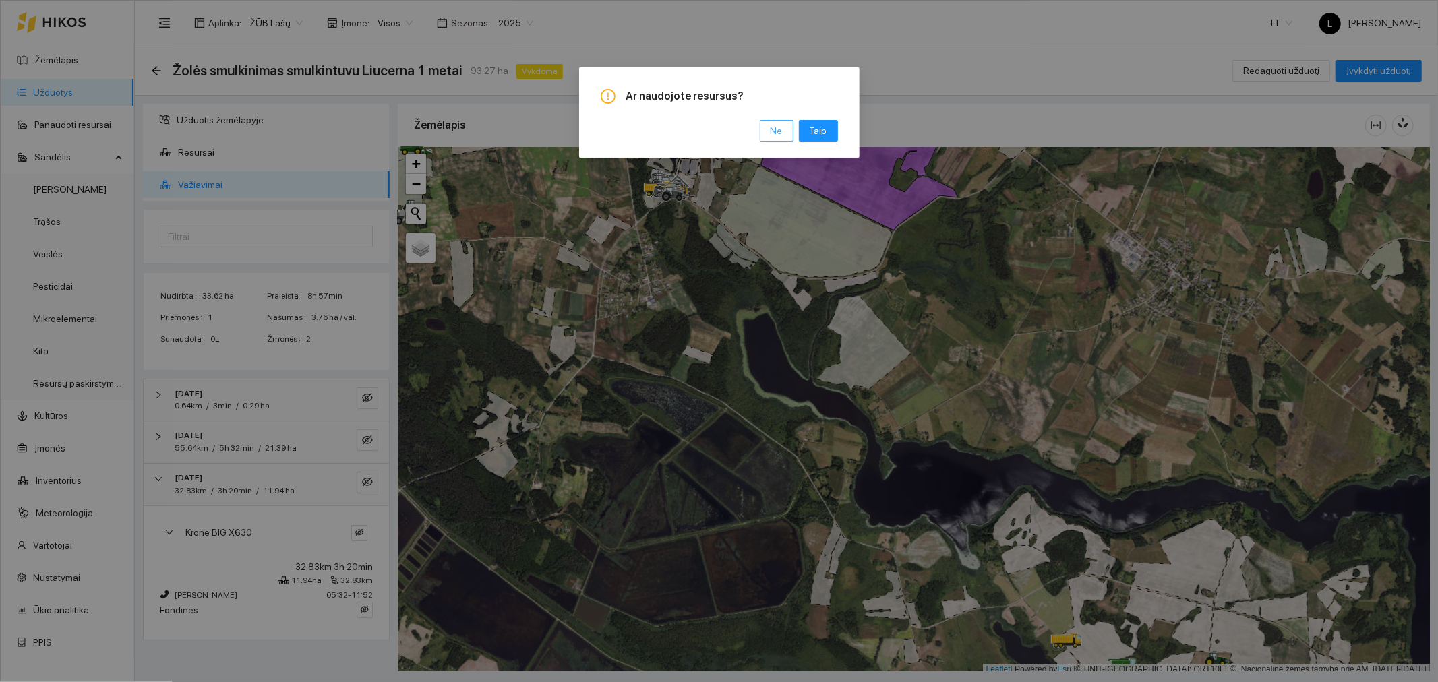 This screenshot has height=682, width=1438. Describe the element at coordinates (819, 131) in the screenshot. I see `span: Taip` at that location.